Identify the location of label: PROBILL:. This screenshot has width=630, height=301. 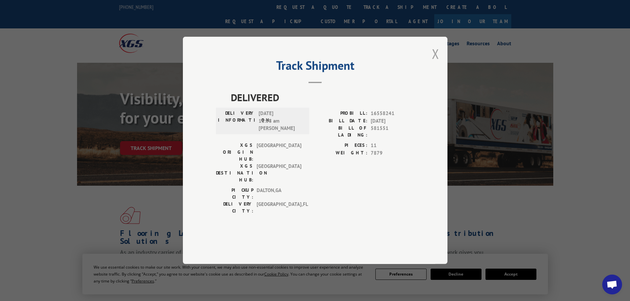
(341, 114).